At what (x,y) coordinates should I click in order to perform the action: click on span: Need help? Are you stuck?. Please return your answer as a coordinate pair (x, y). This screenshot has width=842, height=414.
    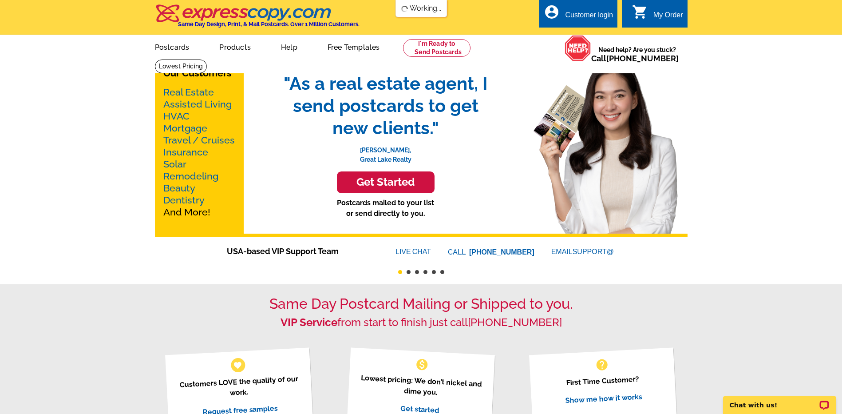
    Looking at the image, I should click on (637, 54).